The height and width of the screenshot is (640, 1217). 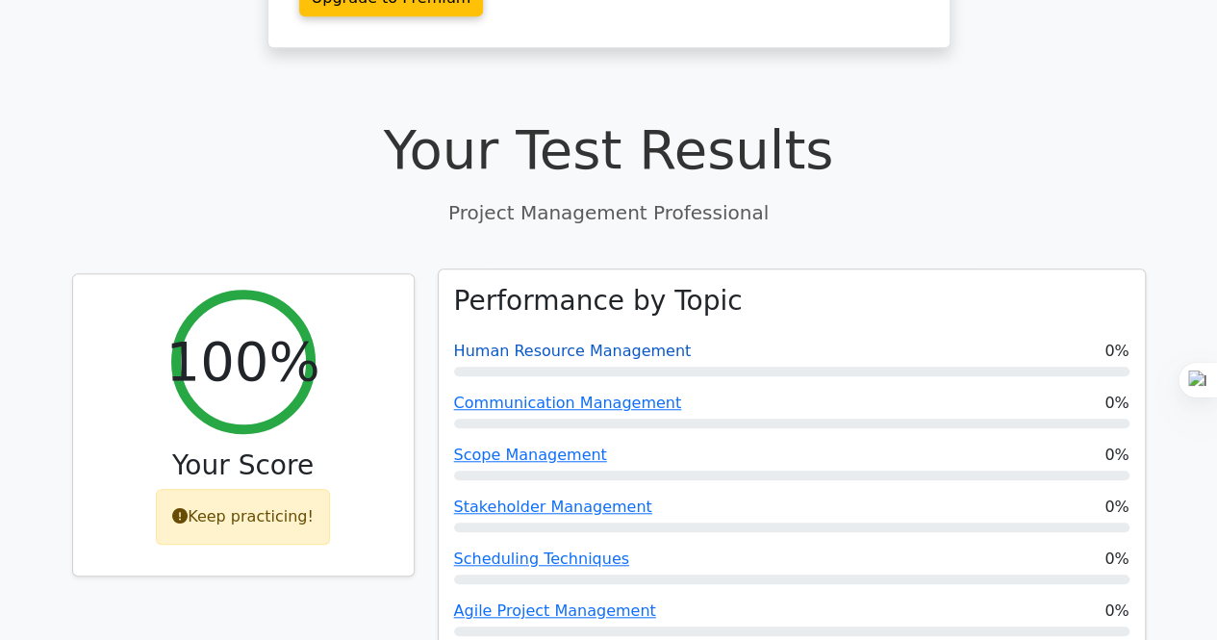 I want to click on h3: Your Score, so click(x=243, y=466).